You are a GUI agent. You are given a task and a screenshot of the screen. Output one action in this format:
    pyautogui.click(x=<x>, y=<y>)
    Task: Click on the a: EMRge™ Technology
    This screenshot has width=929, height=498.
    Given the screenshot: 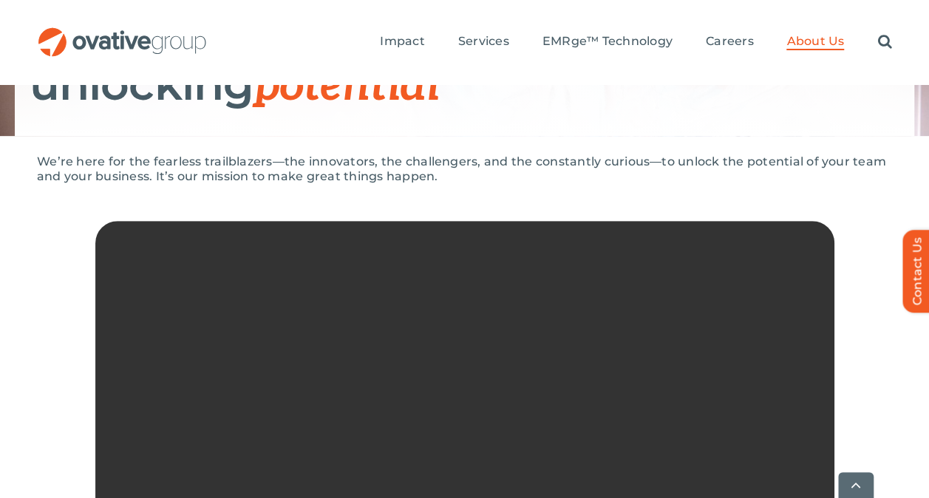 What is the action you would take?
    pyautogui.click(x=608, y=42)
    